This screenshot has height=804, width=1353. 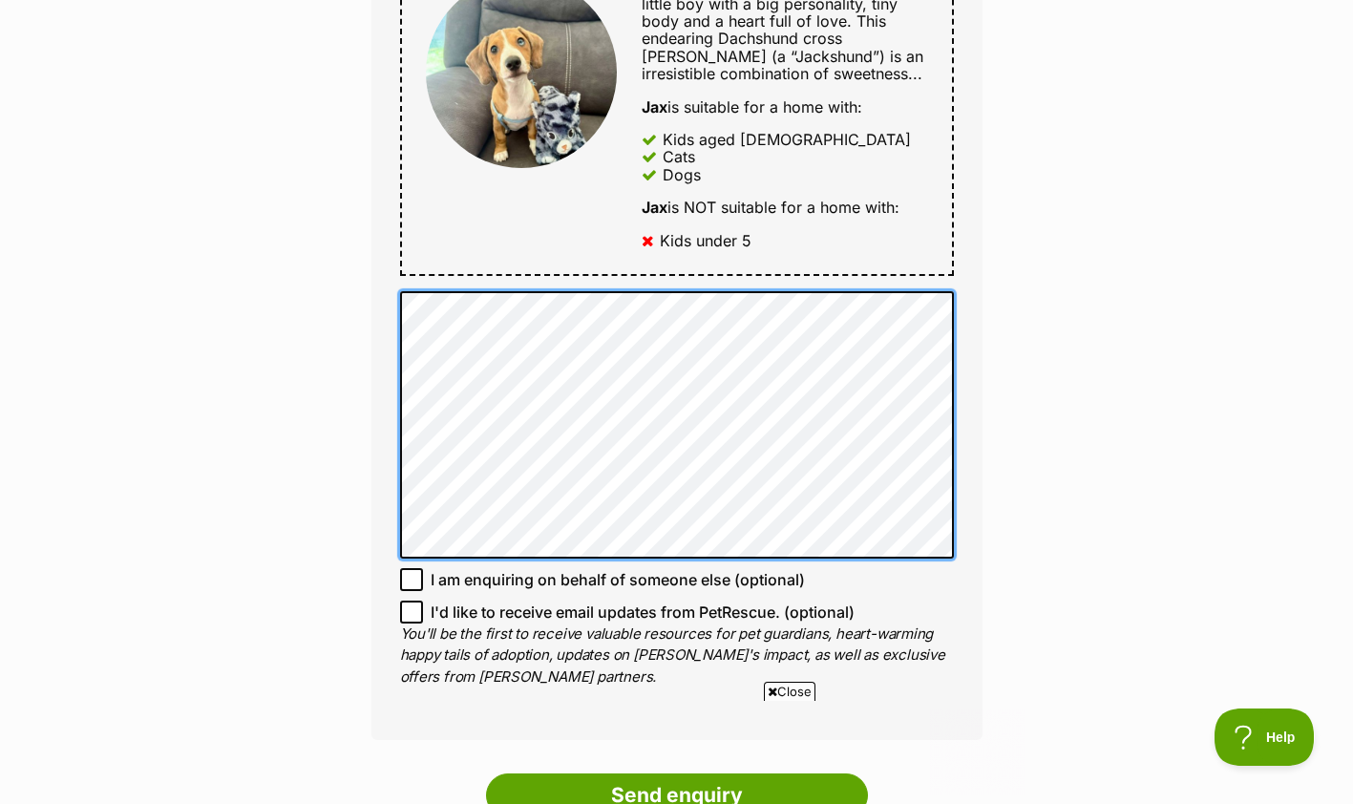 I want to click on span: I'd like to receive email updates from PetRescue. (optional), so click(x=643, y=612).